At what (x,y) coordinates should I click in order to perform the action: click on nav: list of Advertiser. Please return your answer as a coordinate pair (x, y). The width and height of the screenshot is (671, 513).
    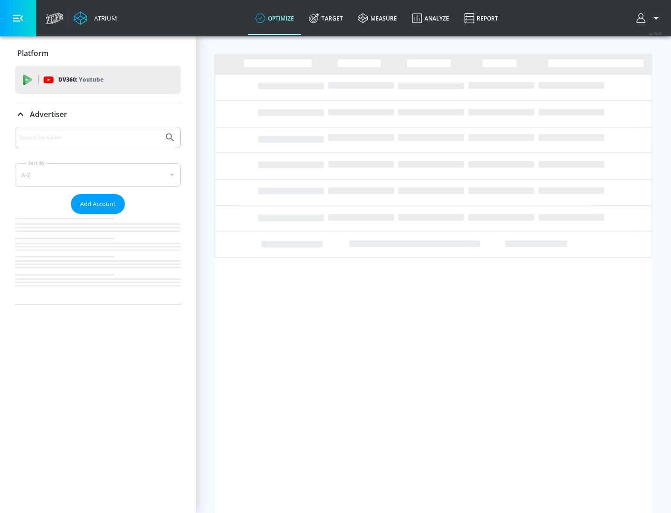
    Looking at the image, I should click on (98, 259).